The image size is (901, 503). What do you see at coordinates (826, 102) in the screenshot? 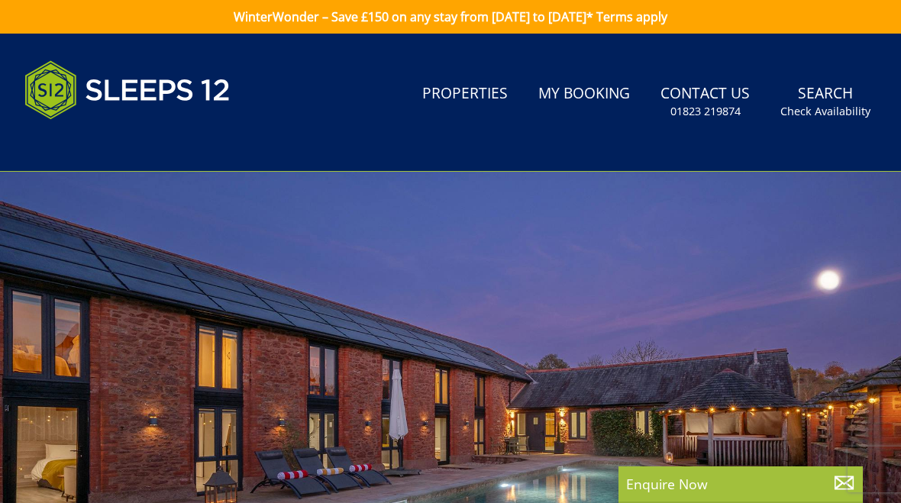
I see `a: SearchCheck Availability` at bounding box center [826, 102].